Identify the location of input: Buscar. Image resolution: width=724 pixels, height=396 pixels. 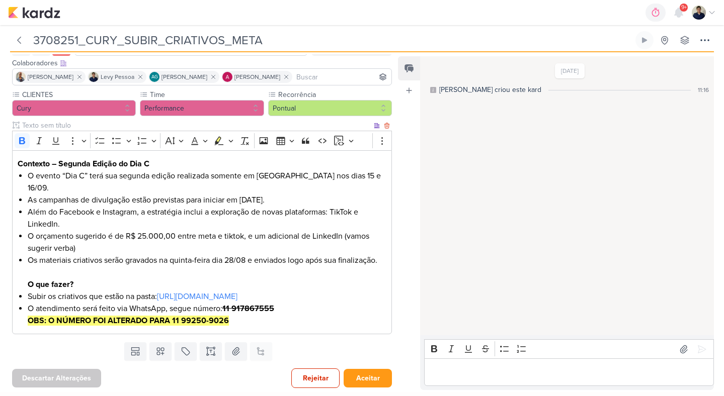
(341, 77).